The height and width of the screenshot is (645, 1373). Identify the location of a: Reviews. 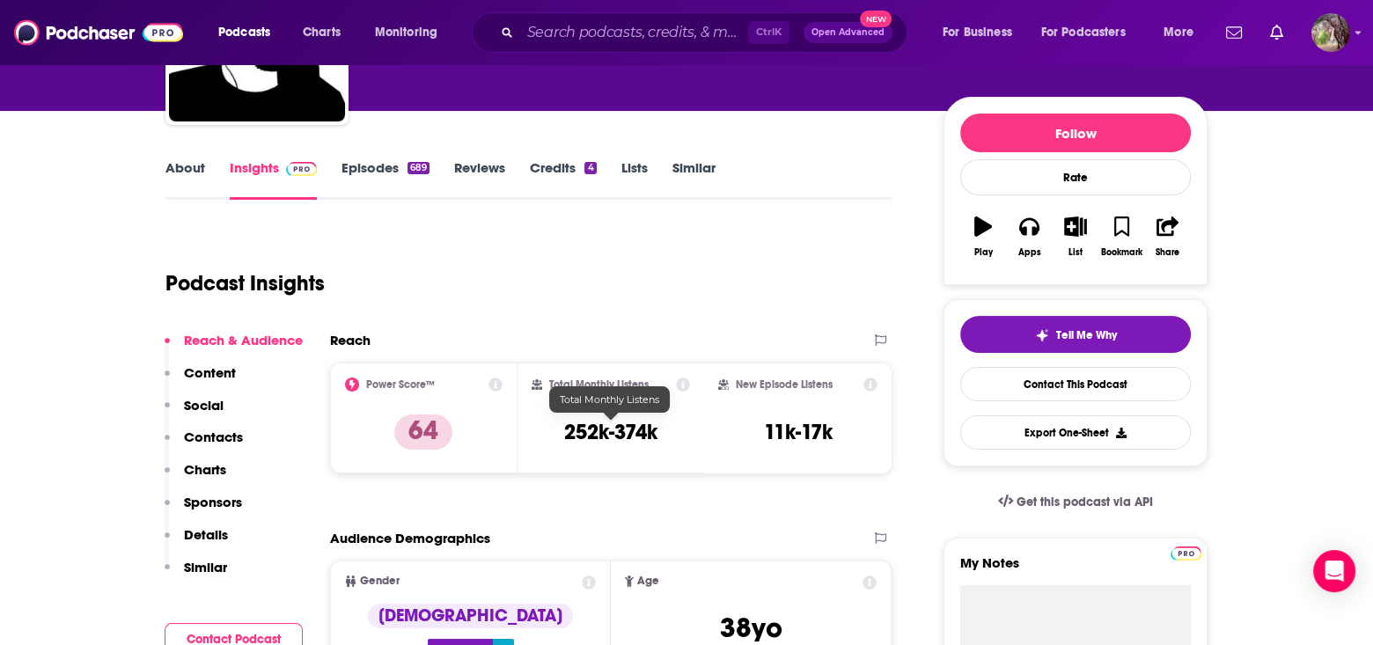
(480, 180).